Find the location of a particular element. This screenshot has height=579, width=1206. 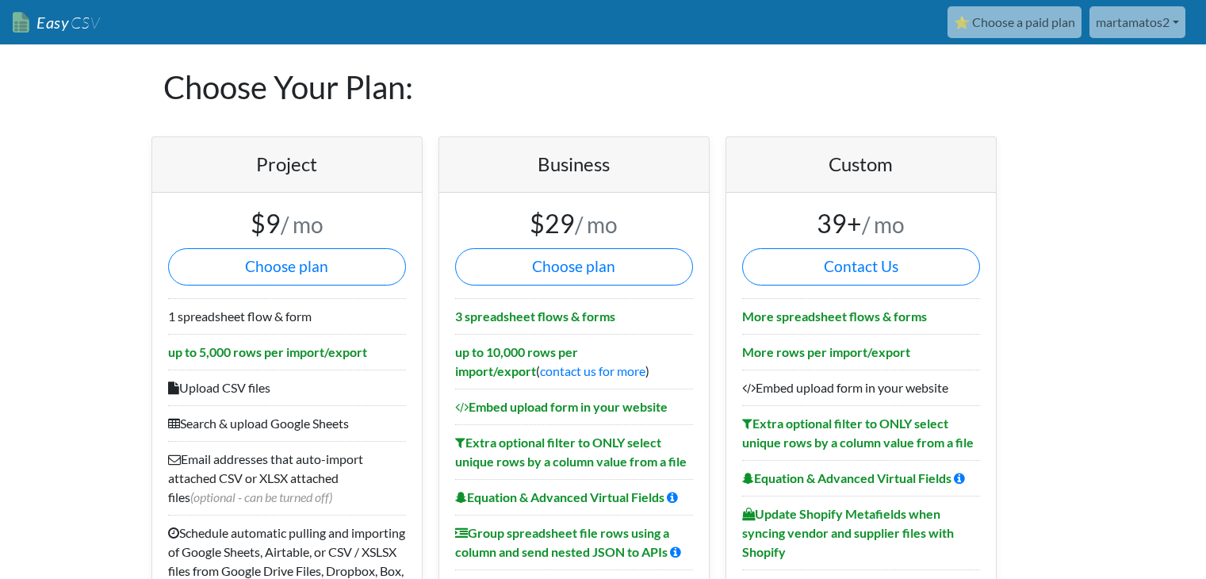

a: EasyCSV is located at coordinates (56, 22).